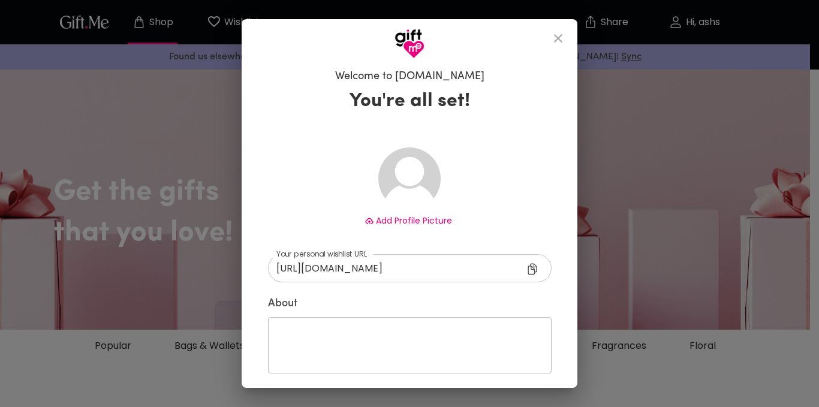 The image size is (819, 407). What do you see at coordinates (409, 101) in the screenshot?
I see `h3: You're all set!` at bounding box center [409, 101].